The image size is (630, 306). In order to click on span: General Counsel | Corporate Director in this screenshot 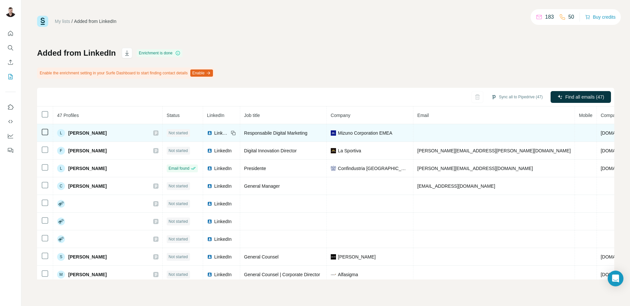, I will do `click(282, 275)`.